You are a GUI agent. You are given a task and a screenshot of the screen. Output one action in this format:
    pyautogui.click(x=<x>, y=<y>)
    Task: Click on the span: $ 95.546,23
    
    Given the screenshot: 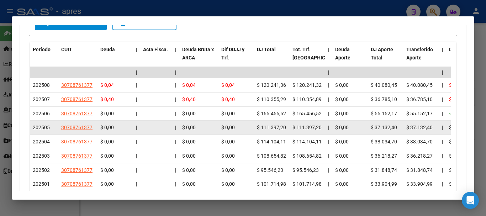 What is the action you would take?
    pyautogui.click(x=270, y=170)
    